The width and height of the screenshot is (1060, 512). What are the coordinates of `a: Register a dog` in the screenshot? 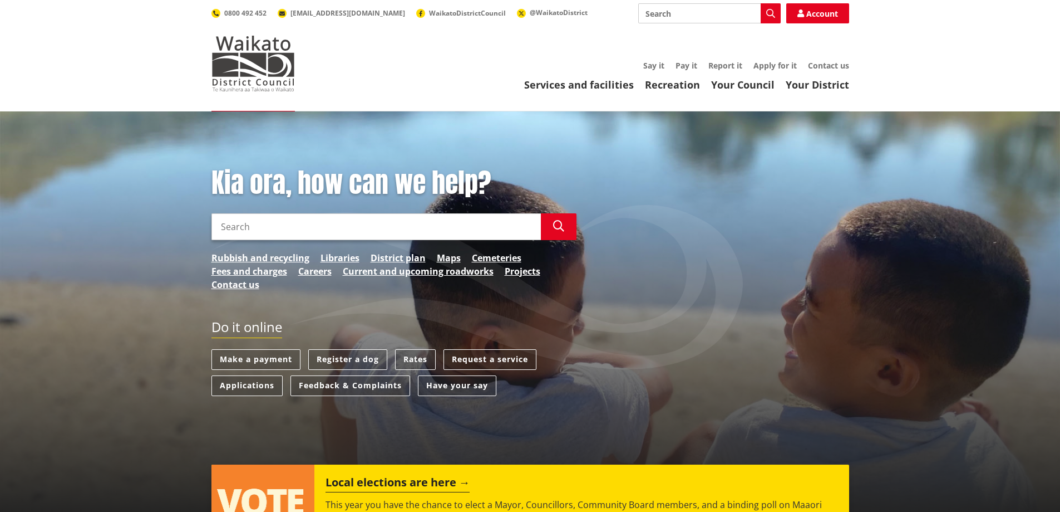 It's located at (348, 359).